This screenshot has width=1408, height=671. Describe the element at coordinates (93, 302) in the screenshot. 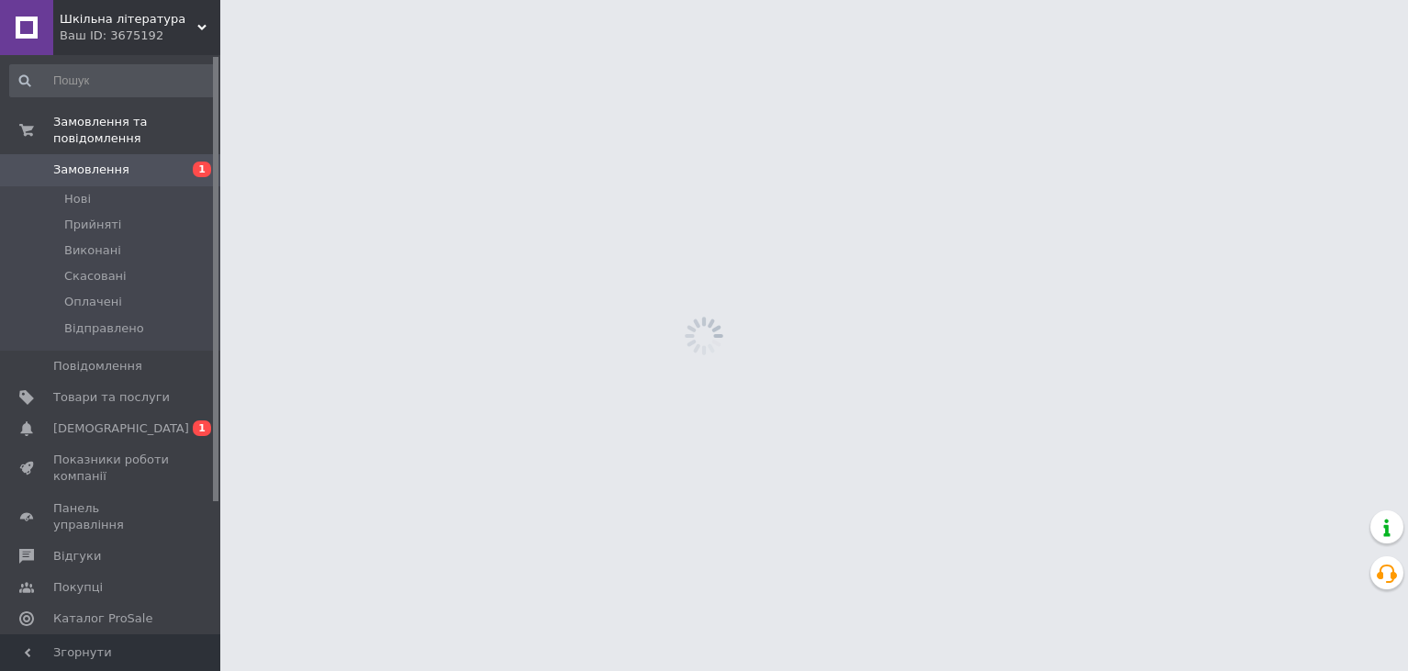

I see `span: Оплачені` at that location.